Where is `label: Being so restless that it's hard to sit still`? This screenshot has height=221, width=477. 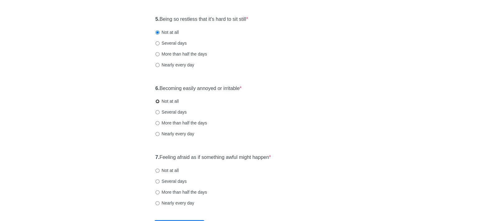
label: Being so restless that it's hard to sit still is located at coordinates (202, 19).